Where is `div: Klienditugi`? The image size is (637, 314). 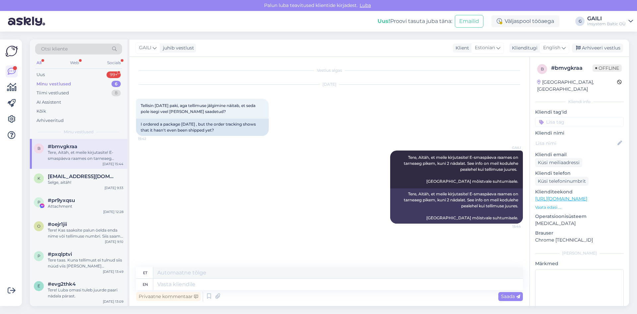 div: Klienditugi is located at coordinates (524, 48).